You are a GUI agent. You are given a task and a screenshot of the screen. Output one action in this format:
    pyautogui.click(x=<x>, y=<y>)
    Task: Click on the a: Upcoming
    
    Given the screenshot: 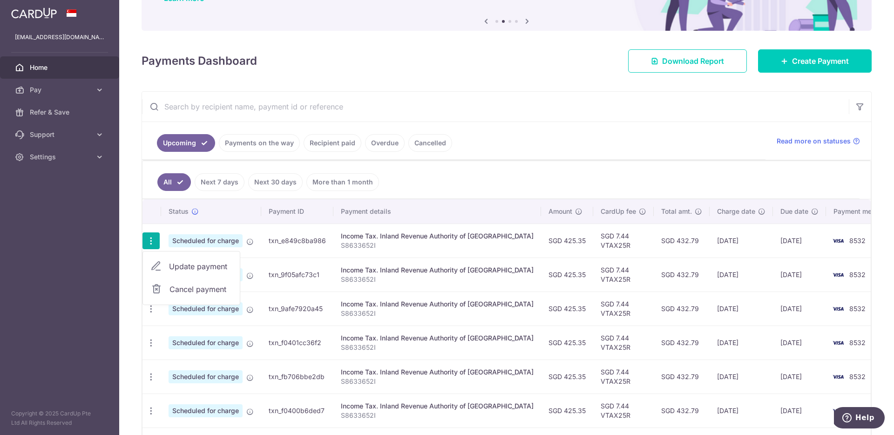 What is the action you would take?
    pyautogui.click(x=186, y=143)
    